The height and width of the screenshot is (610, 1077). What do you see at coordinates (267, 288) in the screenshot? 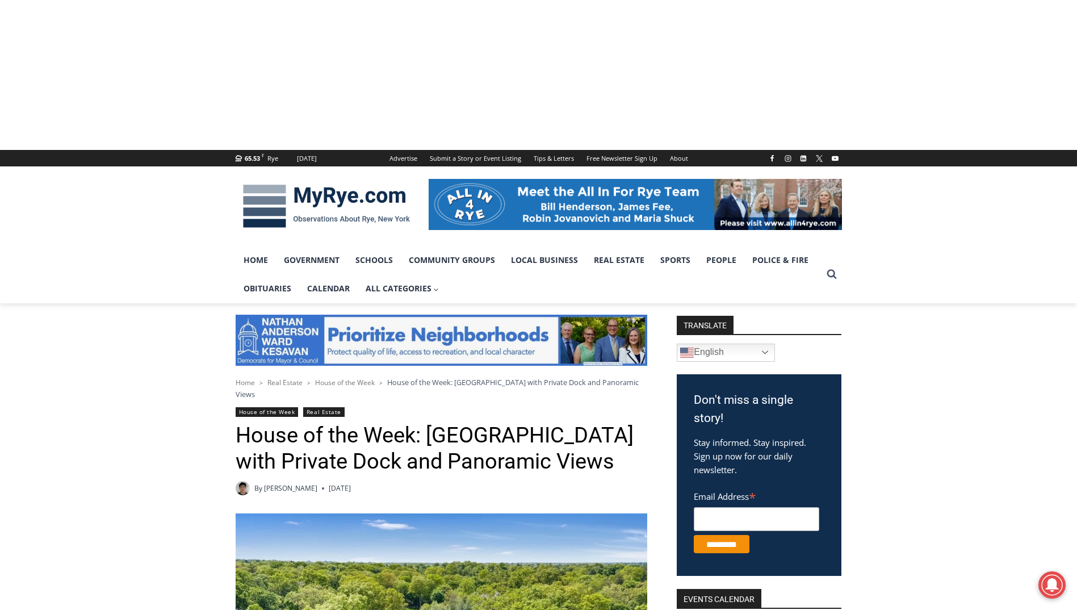
I see `a: Obituaries` at bounding box center [267, 288].